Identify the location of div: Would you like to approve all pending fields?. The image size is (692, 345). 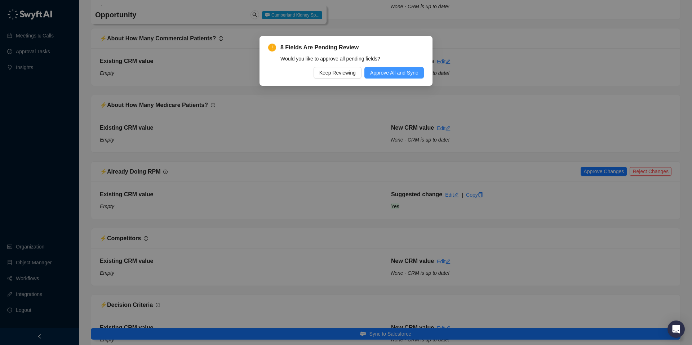
(352, 59).